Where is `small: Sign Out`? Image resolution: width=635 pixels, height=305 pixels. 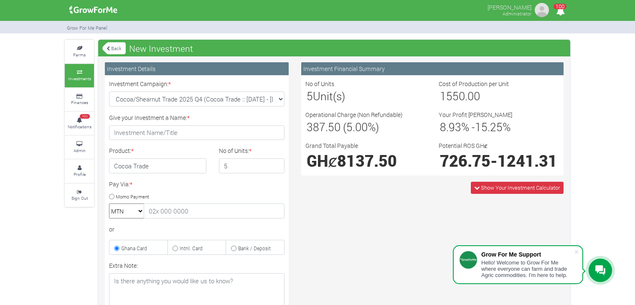 small: Sign Out is located at coordinates (79, 198).